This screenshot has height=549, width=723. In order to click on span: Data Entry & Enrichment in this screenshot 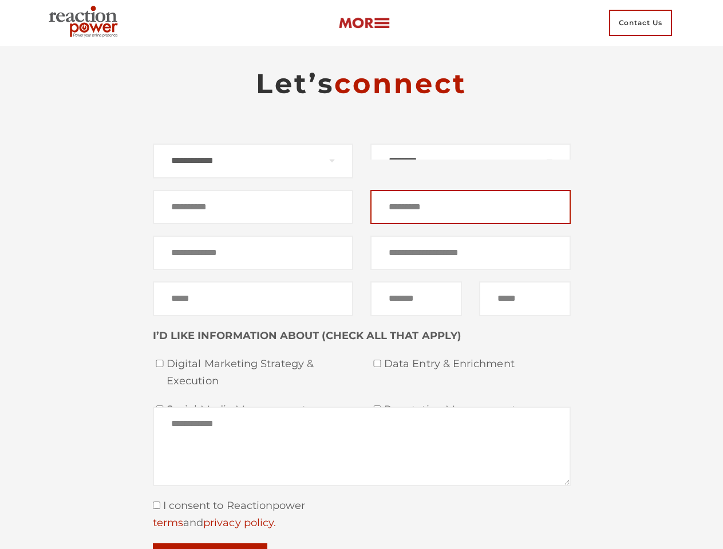, I will do `click(477, 365)`.